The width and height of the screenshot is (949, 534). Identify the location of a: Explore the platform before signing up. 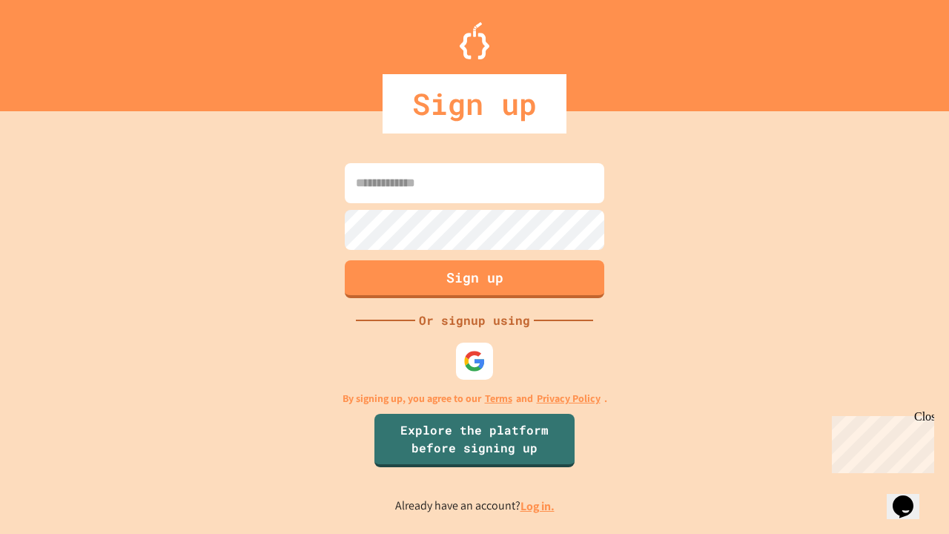
(475, 441).